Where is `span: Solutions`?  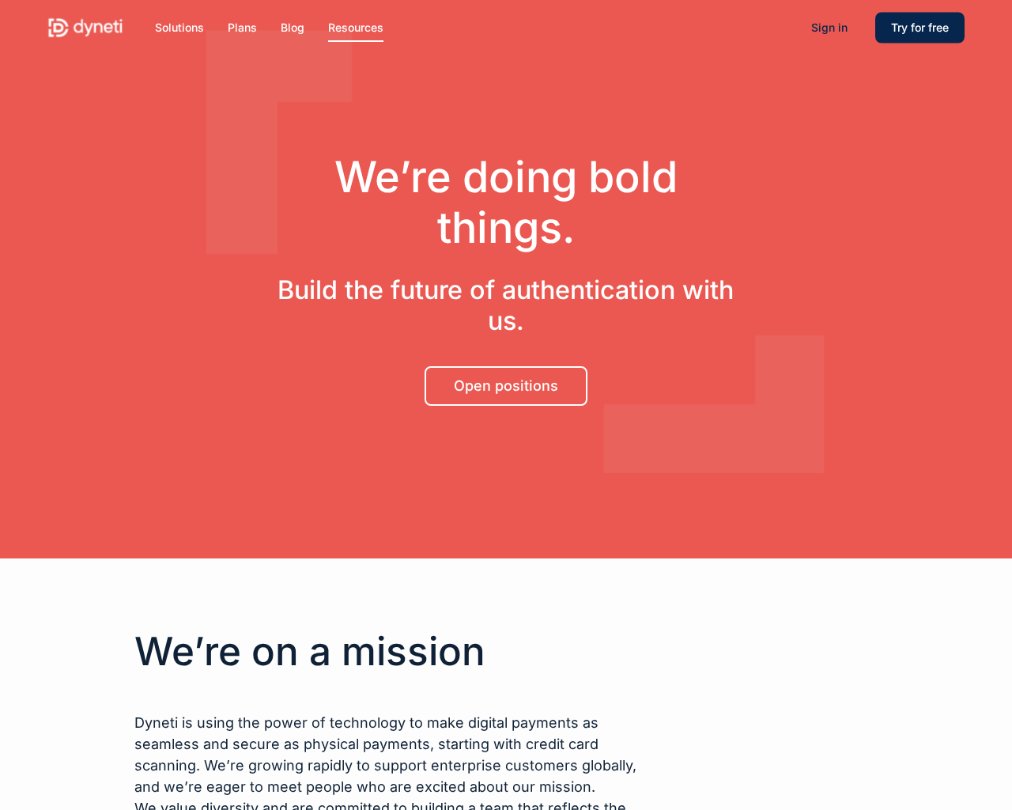
span: Solutions is located at coordinates (180, 27).